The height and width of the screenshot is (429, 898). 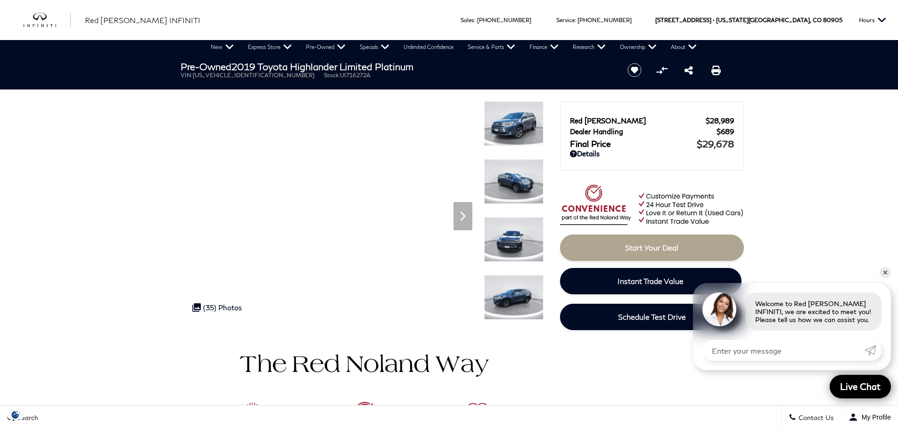 What do you see at coordinates (725, 131) in the screenshot?
I see `span: $689` at bounding box center [725, 131].